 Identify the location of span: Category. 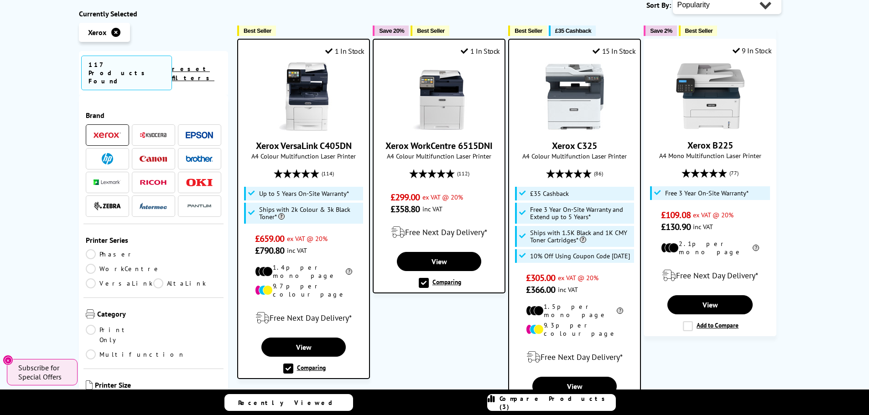
(159, 315).